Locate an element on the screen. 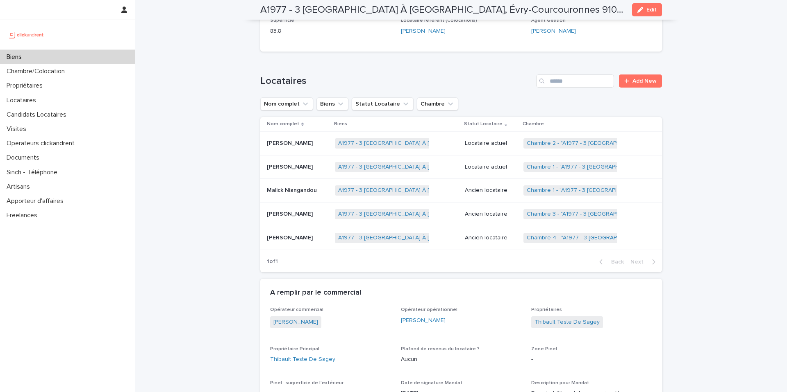  span: Next is located at coordinates (639, 262).